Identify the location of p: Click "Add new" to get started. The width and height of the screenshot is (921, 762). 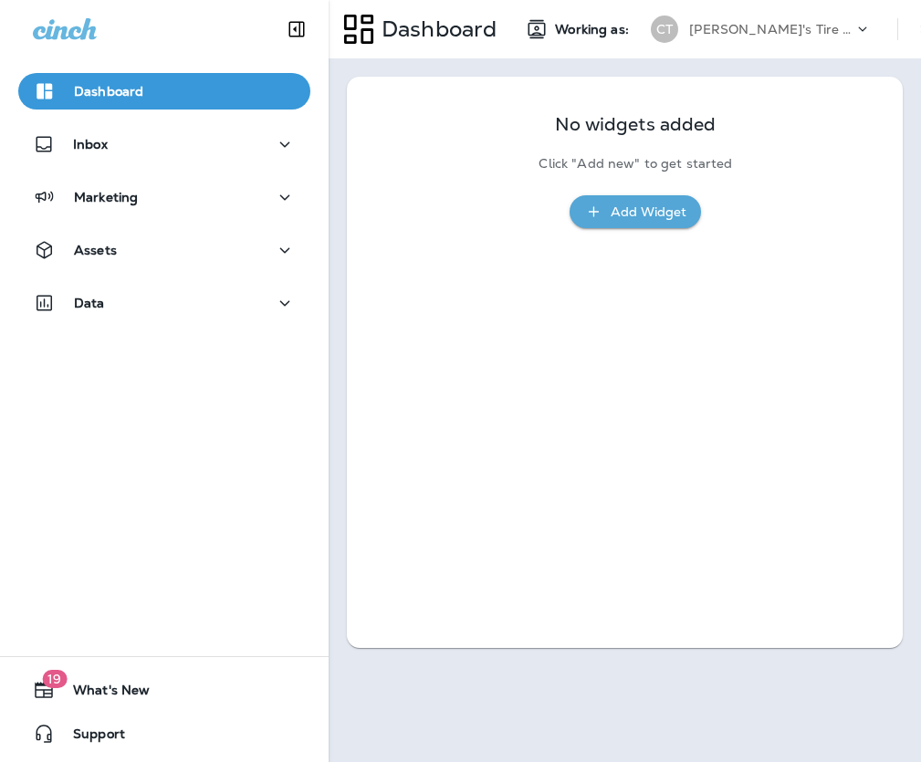
(635, 163).